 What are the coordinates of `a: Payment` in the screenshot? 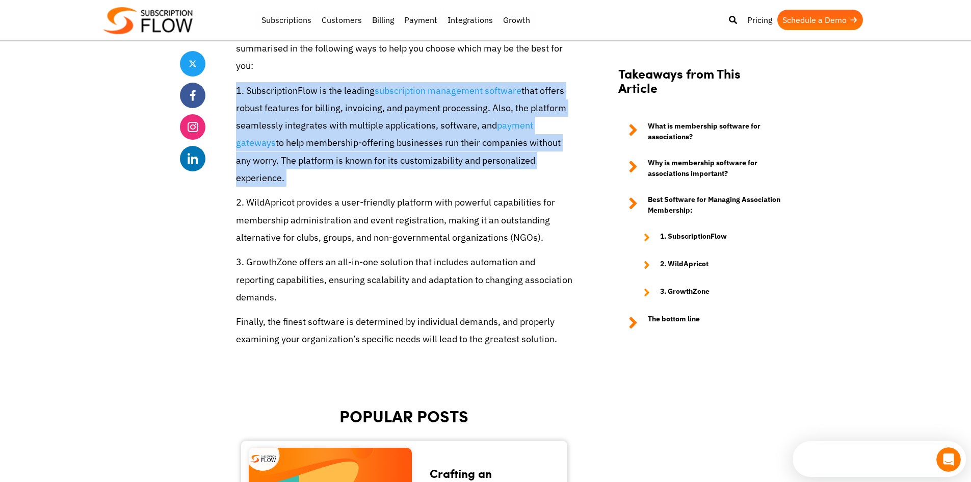 It's located at (420, 20).